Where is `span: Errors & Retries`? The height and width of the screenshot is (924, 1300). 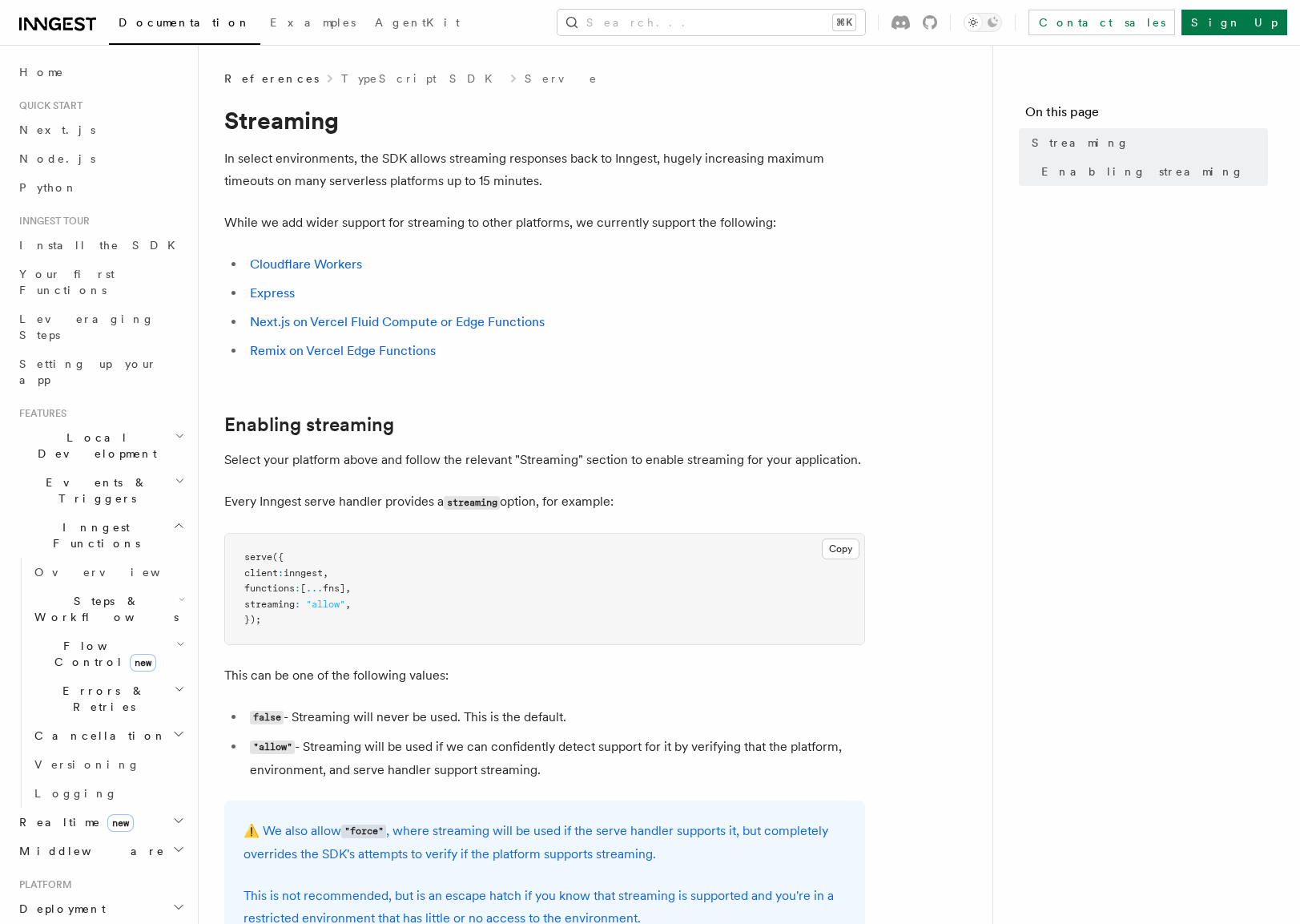 span: Errors & Retries is located at coordinates (101, 698).